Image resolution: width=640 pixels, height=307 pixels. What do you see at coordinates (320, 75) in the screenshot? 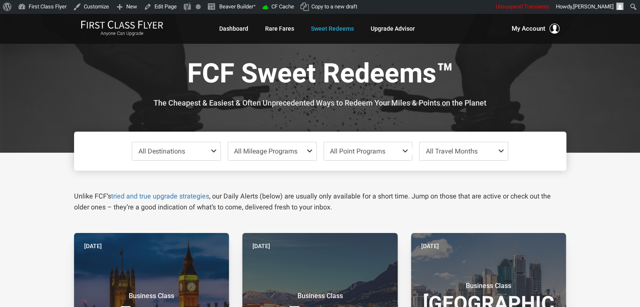
I see `h1: FCF Sweet Redeems™` at bounding box center [320, 75].